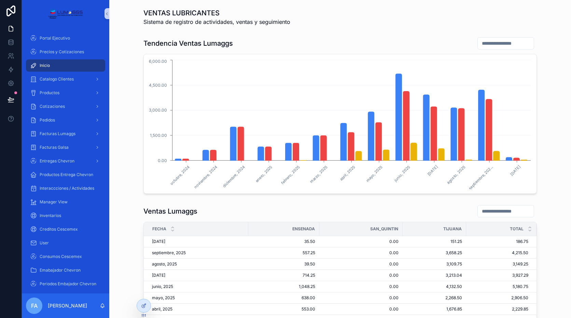  I want to click on td: 5,180.75, so click(502, 287).